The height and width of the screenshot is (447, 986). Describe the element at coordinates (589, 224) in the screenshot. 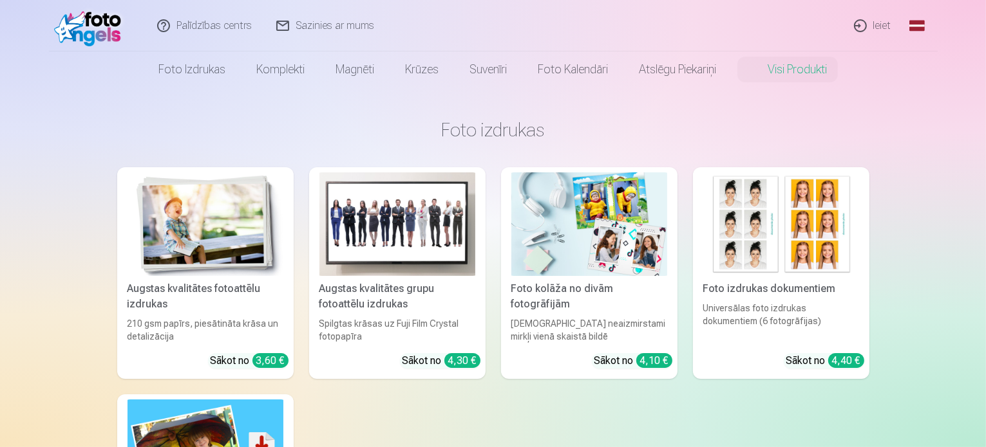

I see `img: Foto kolāža no divām fotogrāfijām` at that location.